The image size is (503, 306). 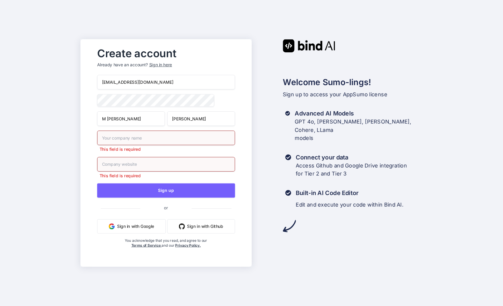 I want to click on span: or, so click(x=166, y=208).